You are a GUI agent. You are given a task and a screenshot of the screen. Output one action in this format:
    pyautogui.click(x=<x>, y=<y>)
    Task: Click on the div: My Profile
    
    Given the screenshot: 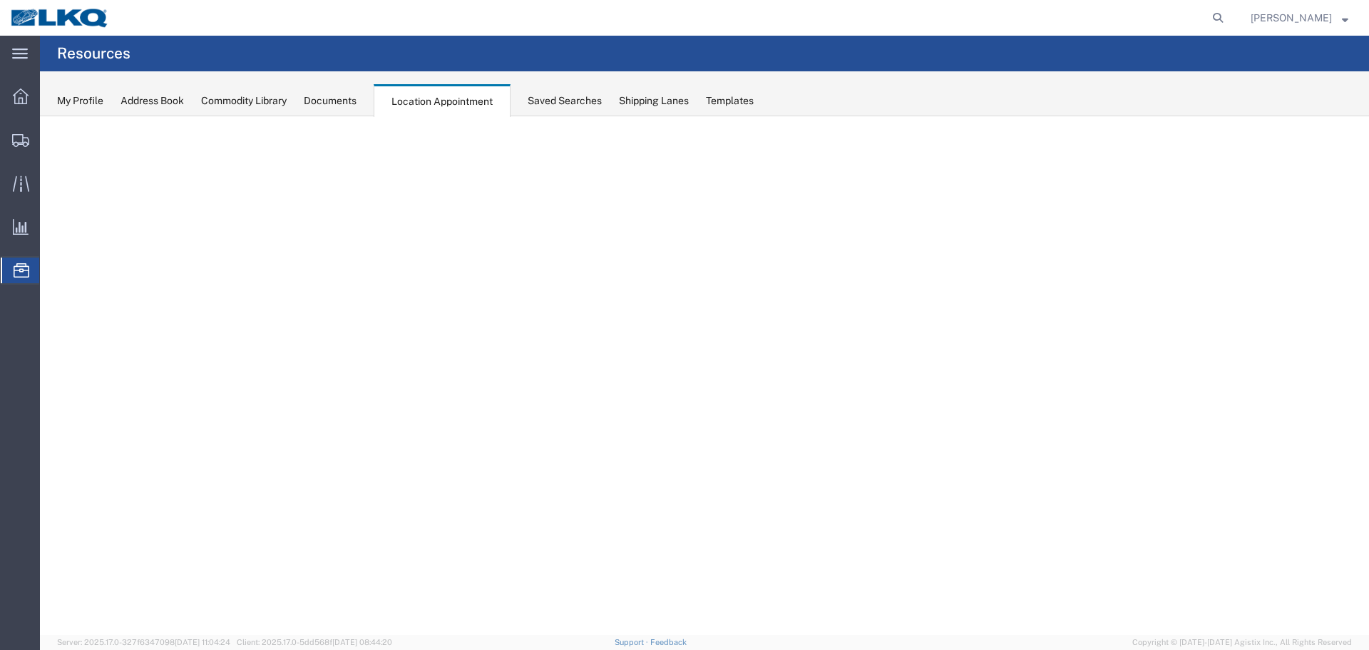 What is the action you would take?
    pyautogui.click(x=80, y=101)
    